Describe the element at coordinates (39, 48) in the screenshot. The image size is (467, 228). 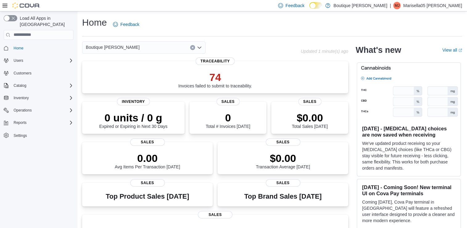
I see `button: Home` at that location.